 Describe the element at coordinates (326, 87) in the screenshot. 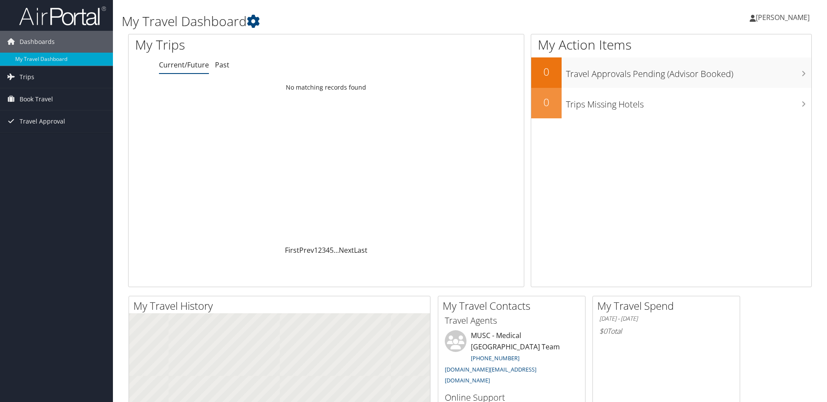

I see `td: No matching records found` at that location.